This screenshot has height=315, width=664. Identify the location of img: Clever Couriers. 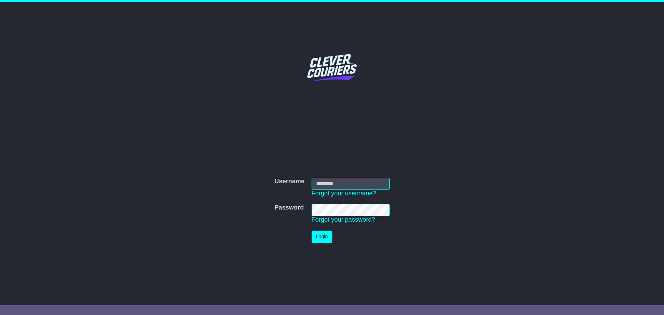
(332, 67).